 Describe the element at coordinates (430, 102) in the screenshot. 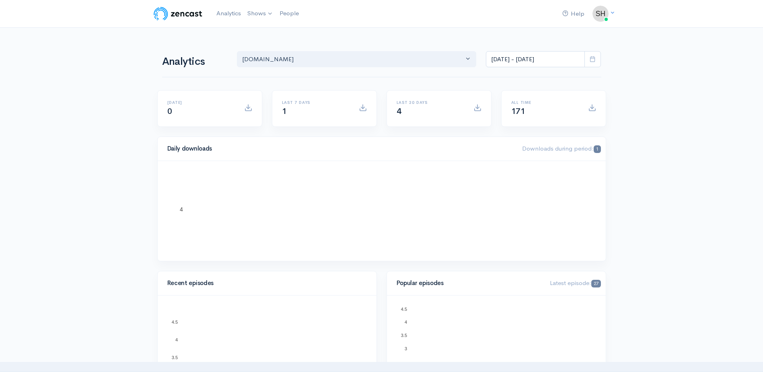

I see `h6: Last 30 days` at that location.